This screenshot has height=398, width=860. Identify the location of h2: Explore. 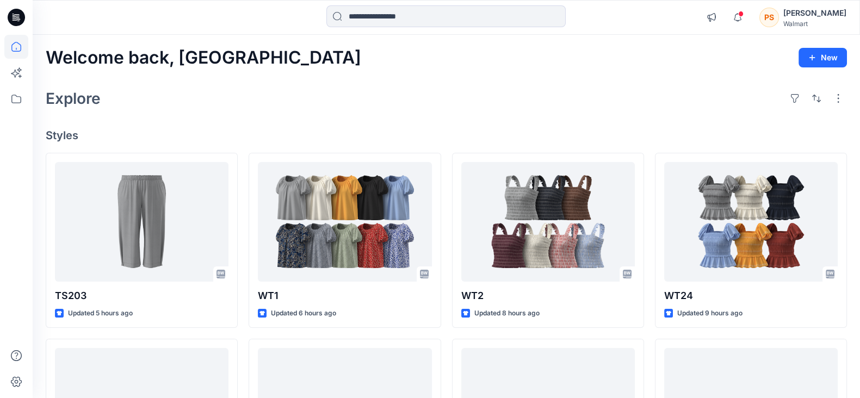
(73, 98).